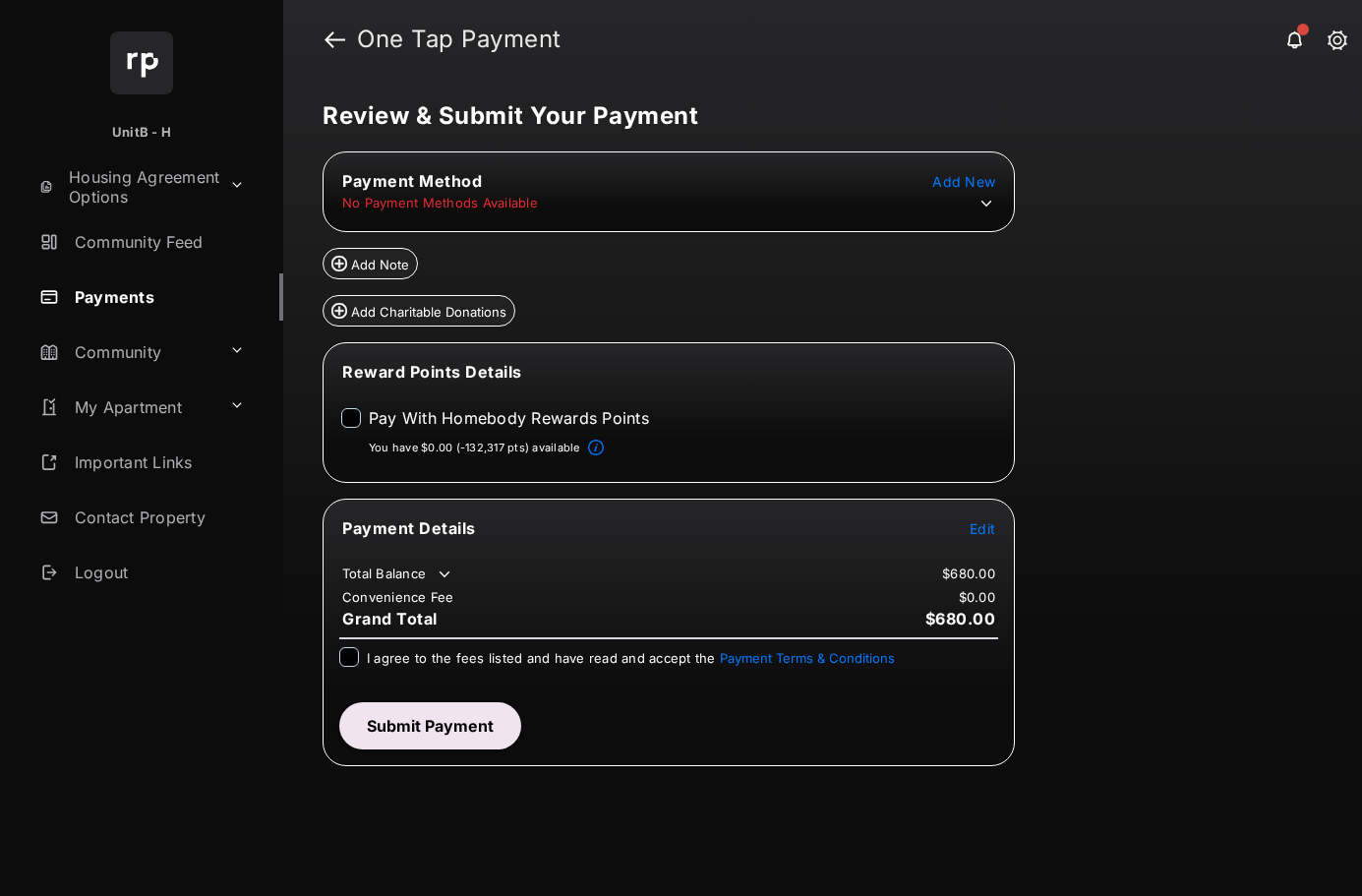 The height and width of the screenshot is (896, 1362). I want to click on button: Add Note, so click(370, 264).